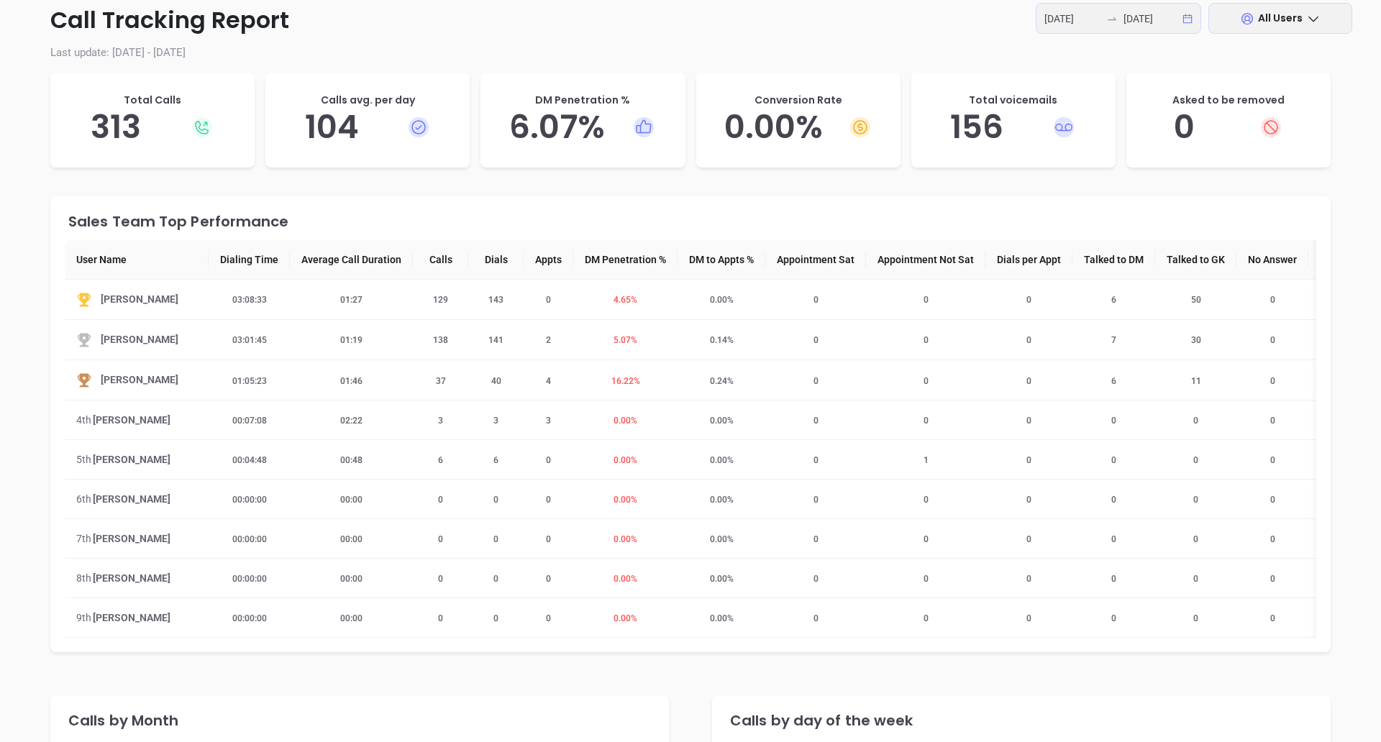 The height and width of the screenshot is (742, 1381). Describe the element at coordinates (83, 420) in the screenshot. I see `span: 4th` at that location.